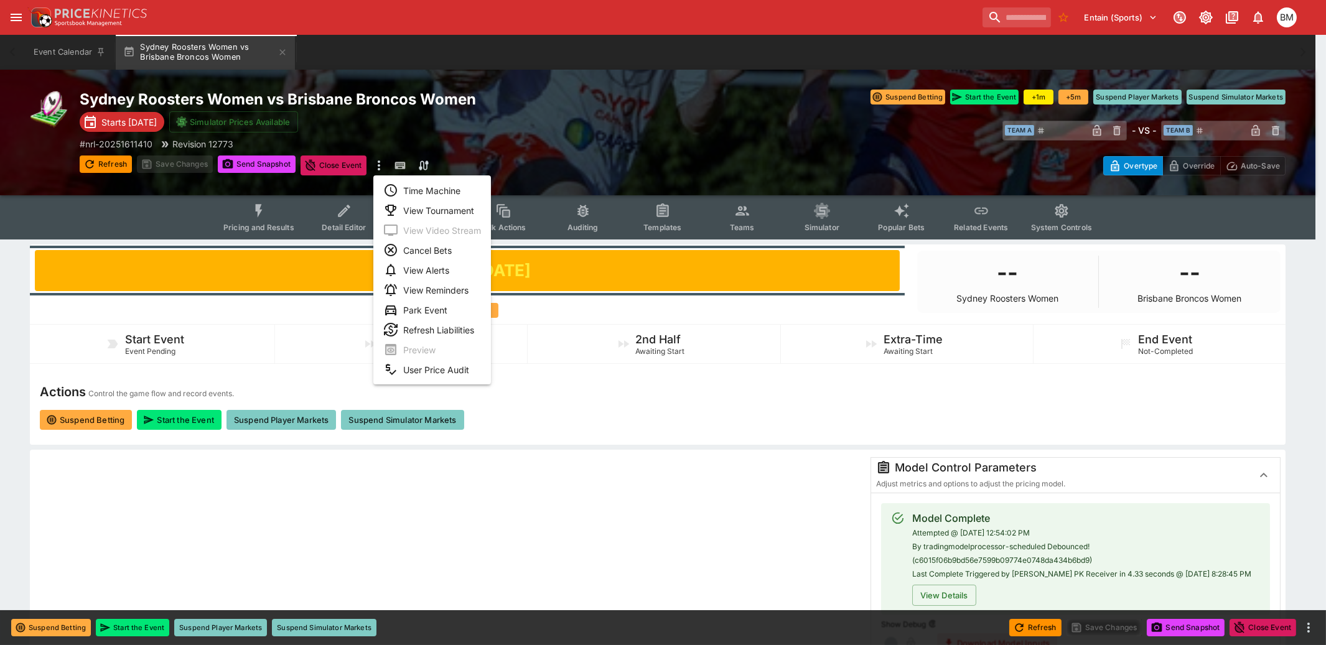 The width and height of the screenshot is (1326, 645). I want to click on li: Park Event, so click(432, 310).